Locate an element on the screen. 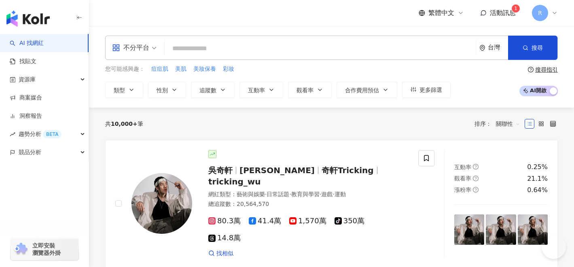 Image resolution: width=574 pixels, height=267 pixels. button: 合作費用預估 is located at coordinates (367, 90).